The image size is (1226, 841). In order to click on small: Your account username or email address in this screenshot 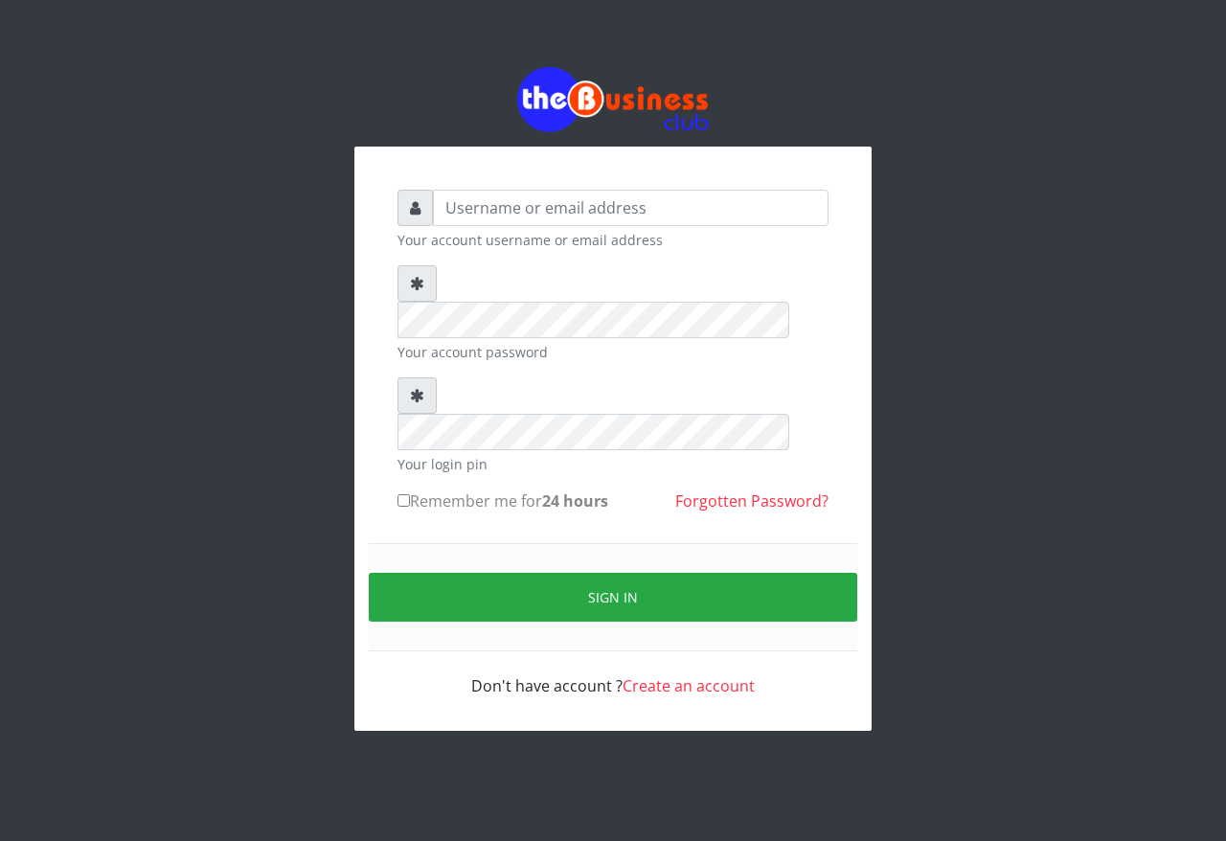, I will do `click(613, 239)`.